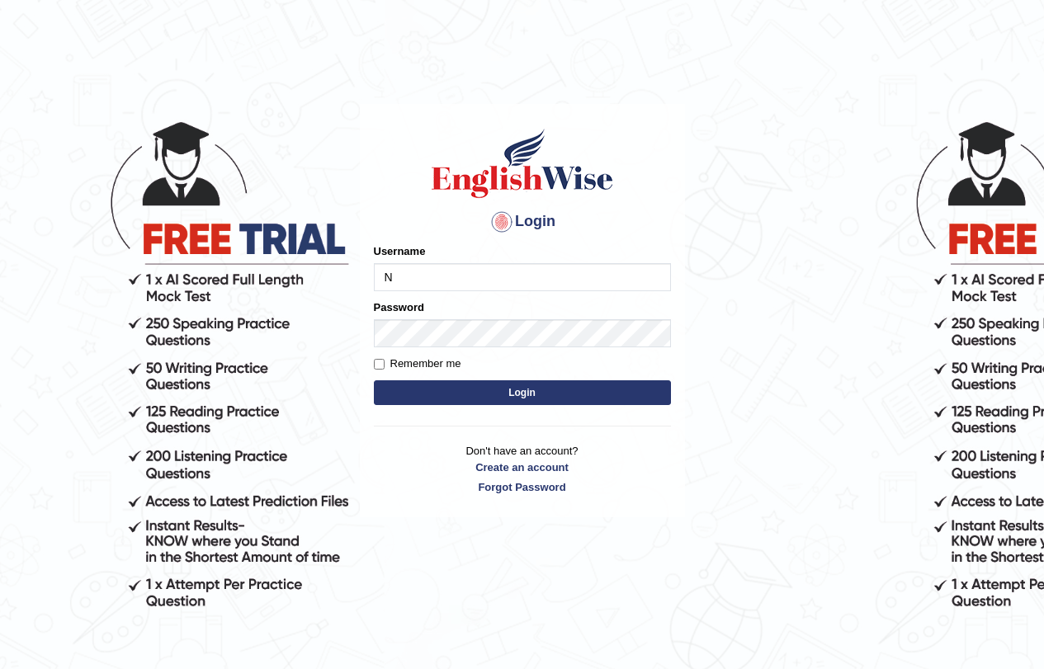 Image resolution: width=1044 pixels, height=669 pixels. Describe the element at coordinates (399, 251) in the screenshot. I see `label: Username` at that location.